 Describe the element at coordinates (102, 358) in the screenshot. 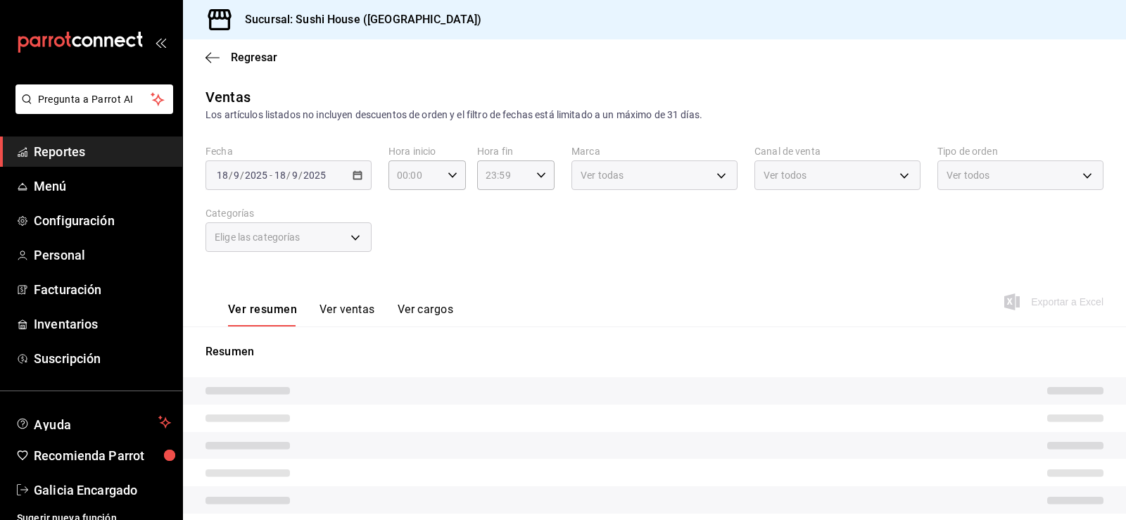

I see `span: Suscripción` at that location.